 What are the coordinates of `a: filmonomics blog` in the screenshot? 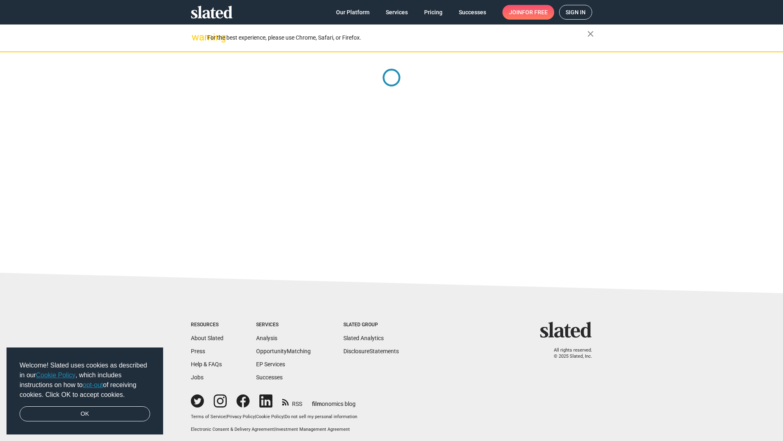 It's located at (334, 400).